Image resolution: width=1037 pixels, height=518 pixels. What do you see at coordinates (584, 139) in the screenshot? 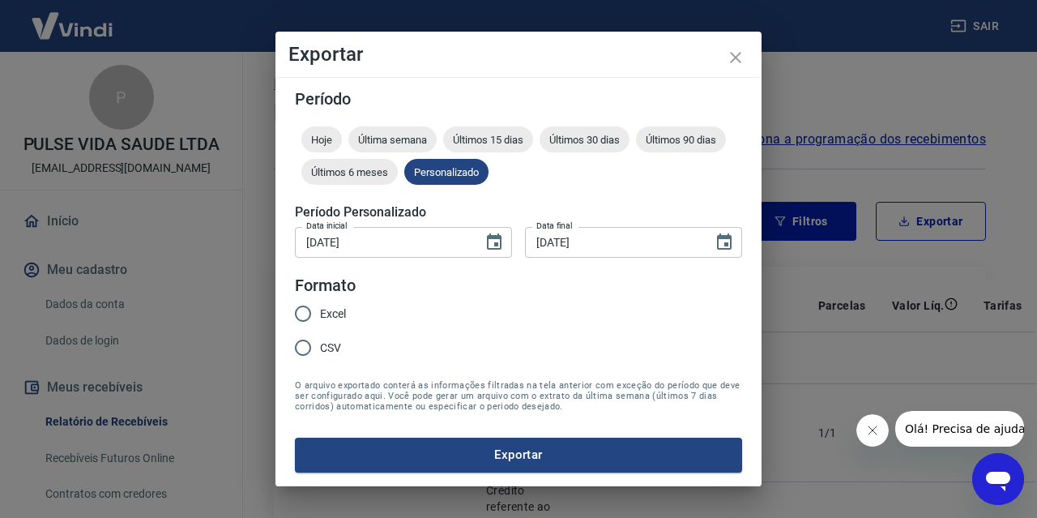
I see `span: Últimos 30 dias` at bounding box center [584, 139].